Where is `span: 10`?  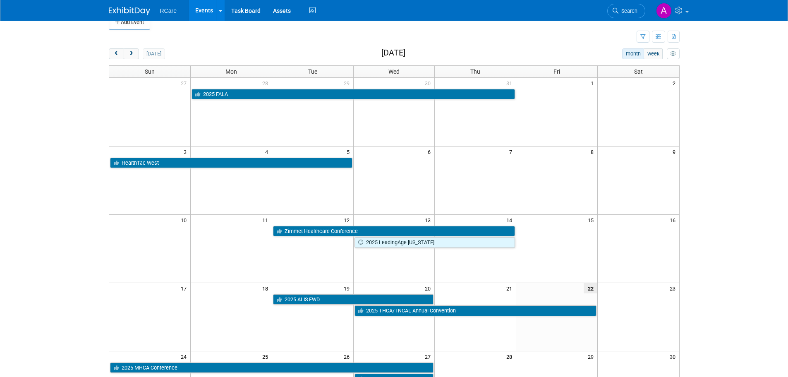 span: 10 is located at coordinates (185, 220).